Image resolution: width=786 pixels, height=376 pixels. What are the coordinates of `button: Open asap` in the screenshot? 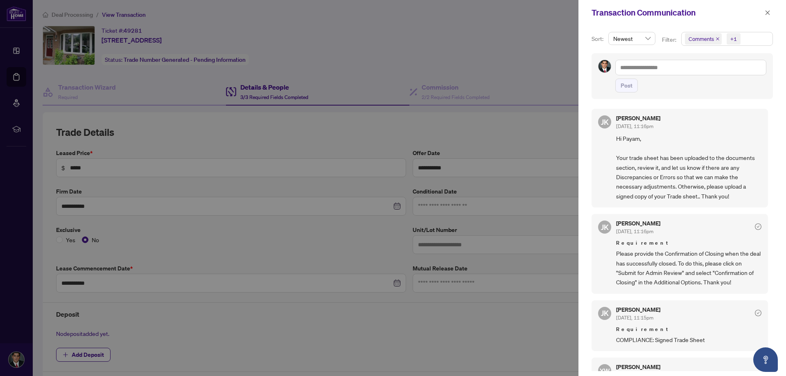 It's located at (765, 360).